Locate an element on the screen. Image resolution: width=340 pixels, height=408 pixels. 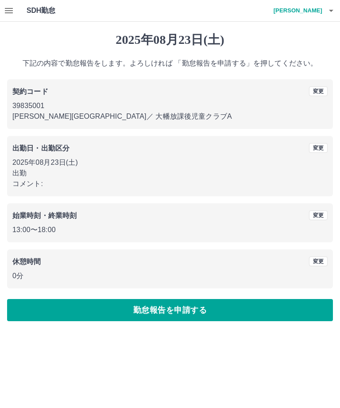
p: コメント: is located at coordinates (170, 184).